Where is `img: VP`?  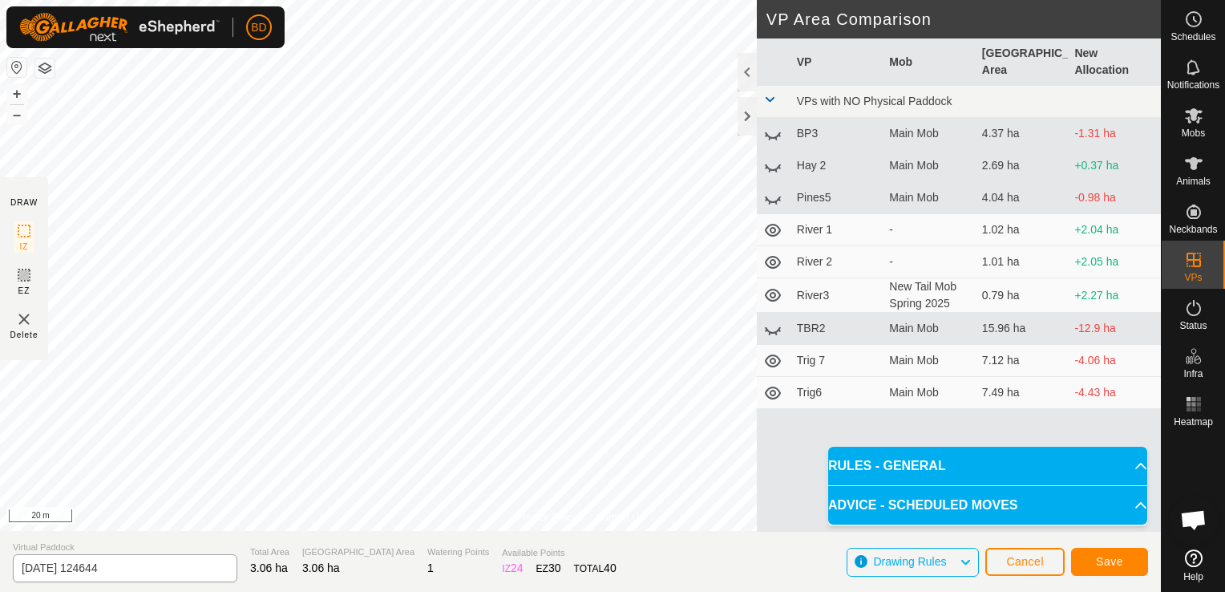
img: VP is located at coordinates (24, 319).